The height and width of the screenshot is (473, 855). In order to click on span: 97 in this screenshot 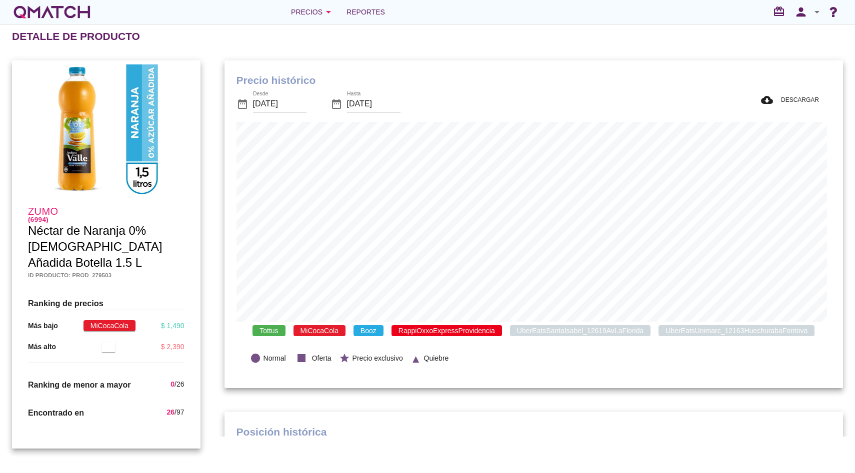, I will do `click(180, 412)`.